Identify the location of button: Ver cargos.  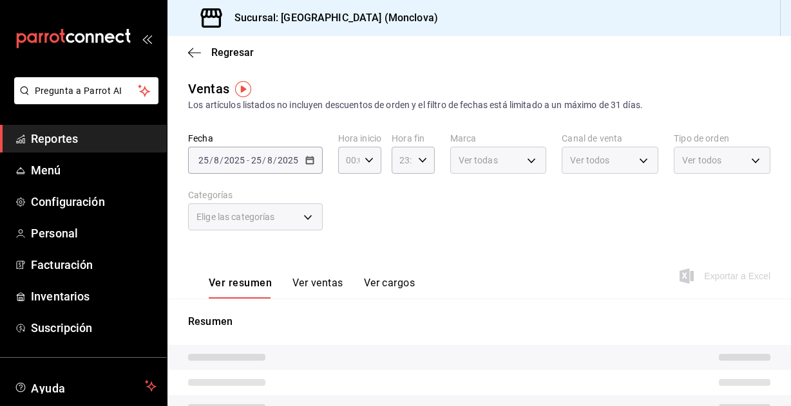
(390, 288).